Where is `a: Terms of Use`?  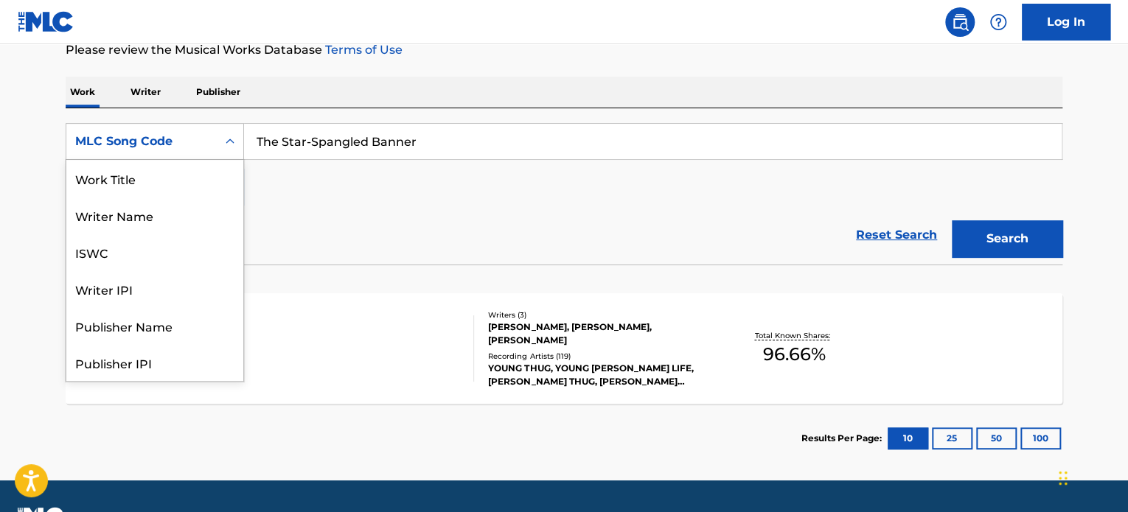
a: Terms of Use is located at coordinates (362, 49).